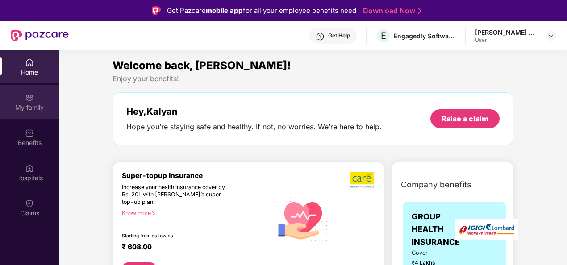  Describe the element at coordinates (419, 11) in the screenshot. I see `img: Stroke` at that location.